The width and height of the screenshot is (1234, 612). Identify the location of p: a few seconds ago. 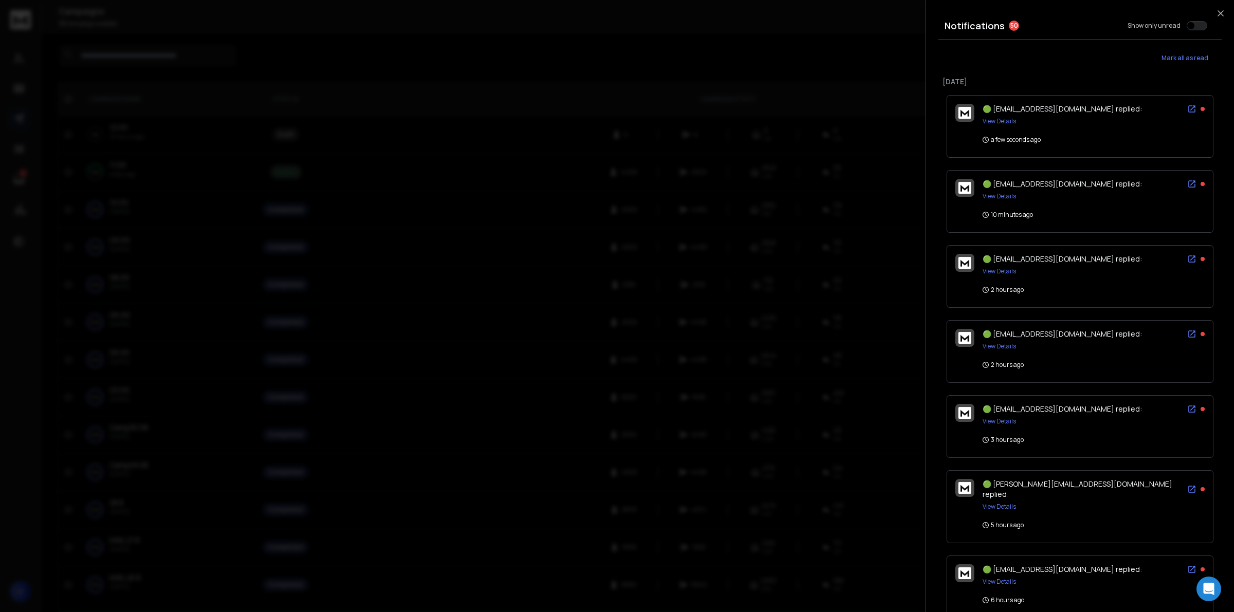
(1011, 140).